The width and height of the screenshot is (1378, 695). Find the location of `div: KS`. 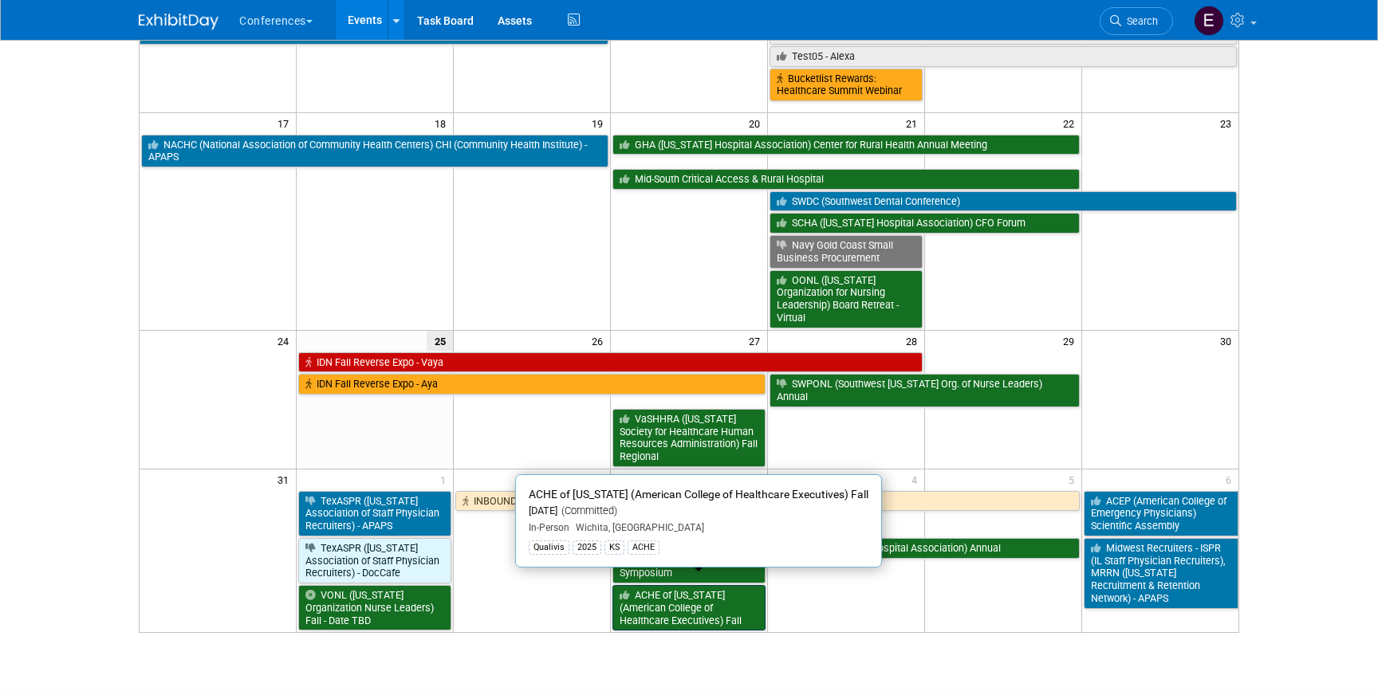

div: KS is located at coordinates (614, 548).